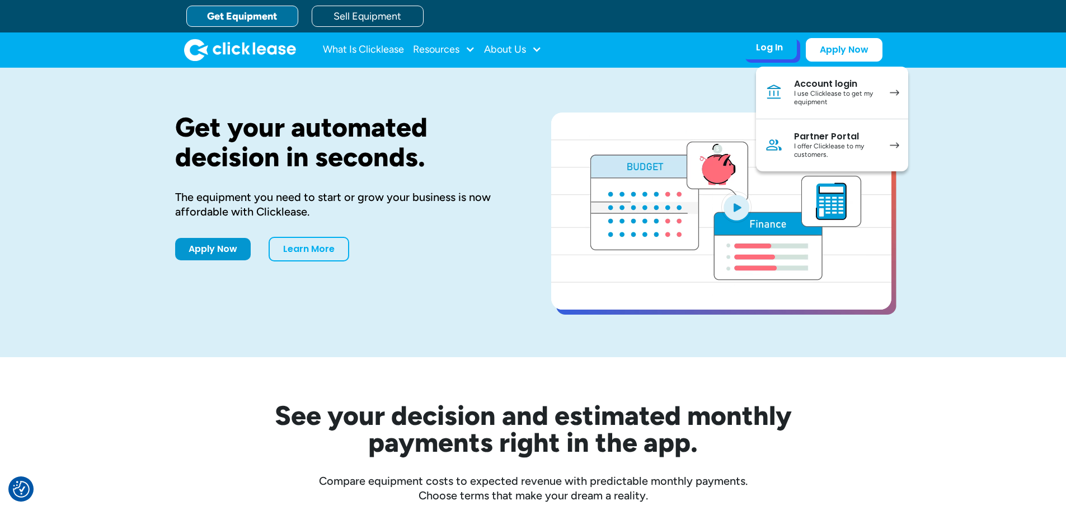 This screenshot has width=1066, height=510. What do you see at coordinates (774, 145) in the screenshot?
I see `img: Person icon` at bounding box center [774, 145].